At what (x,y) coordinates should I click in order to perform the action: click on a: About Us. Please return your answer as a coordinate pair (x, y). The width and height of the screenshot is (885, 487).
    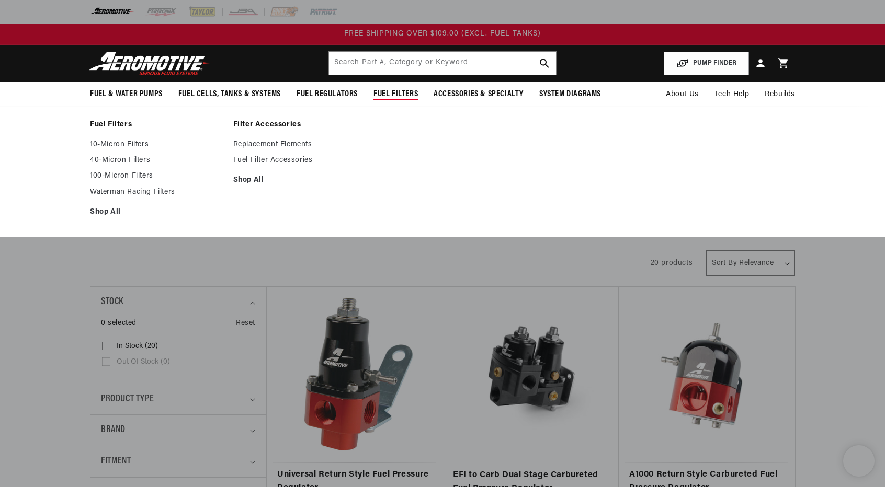
    Looking at the image, I should click on (682, 95).